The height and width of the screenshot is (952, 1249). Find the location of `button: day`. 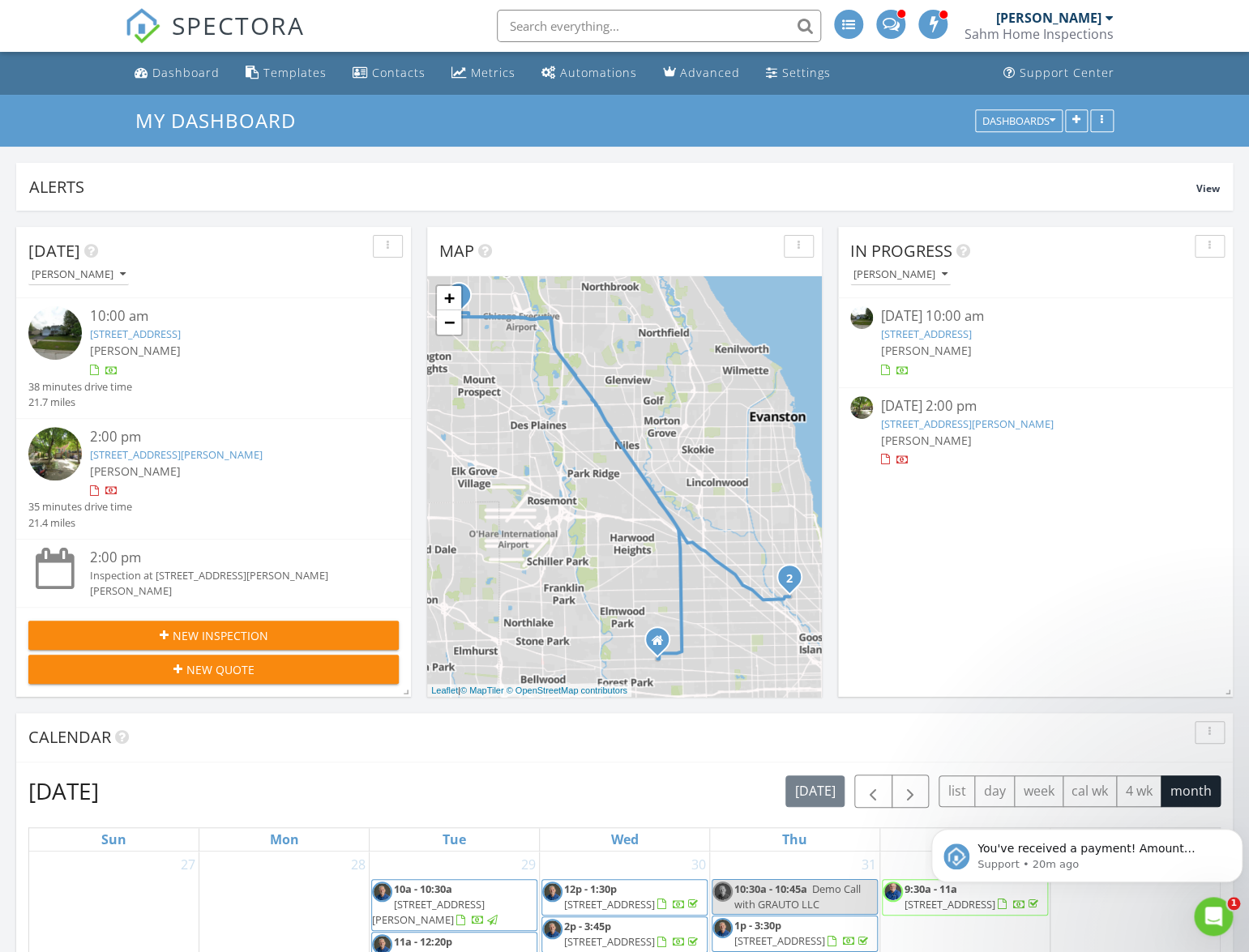

button: day is located at coordinates (995, 791).